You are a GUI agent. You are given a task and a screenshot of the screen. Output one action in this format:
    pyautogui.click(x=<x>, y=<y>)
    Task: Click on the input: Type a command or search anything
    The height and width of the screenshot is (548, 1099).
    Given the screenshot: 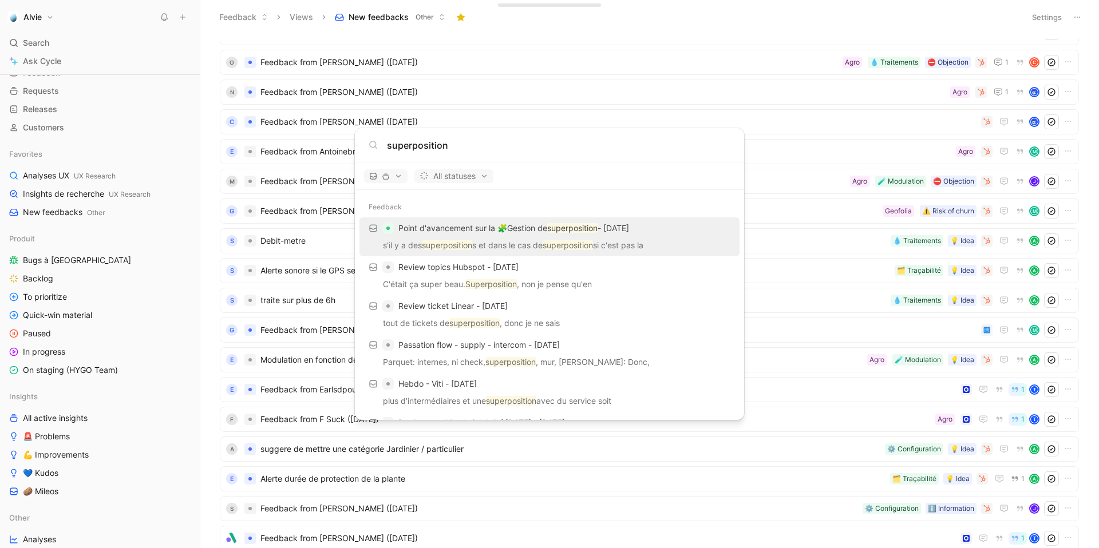 What is the action you would take?
    pyautogui.click(x=558, y=145)
    